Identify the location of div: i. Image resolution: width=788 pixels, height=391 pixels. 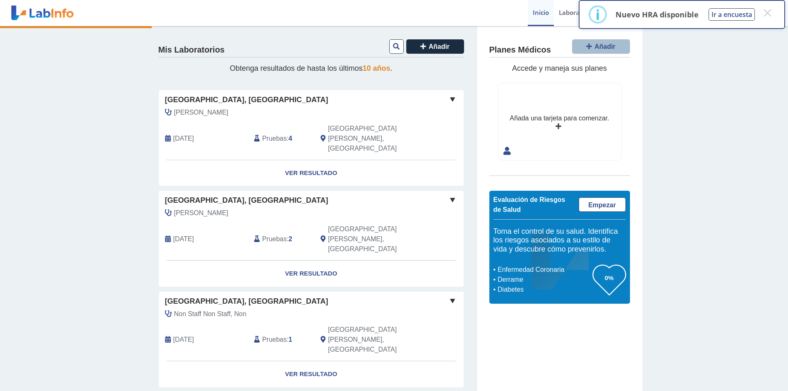
(597, 14).